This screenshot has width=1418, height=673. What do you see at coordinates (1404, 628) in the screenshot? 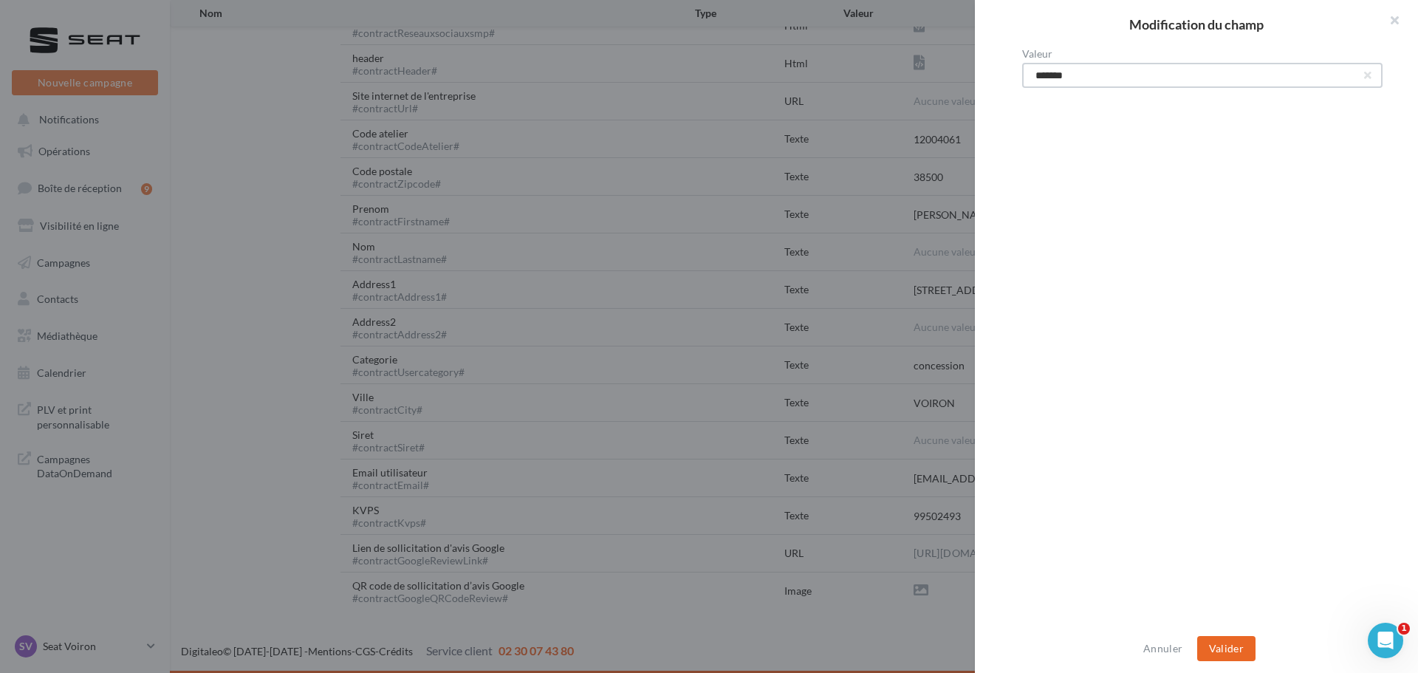
I see `span: 1` at bounding box center [1404, 628].